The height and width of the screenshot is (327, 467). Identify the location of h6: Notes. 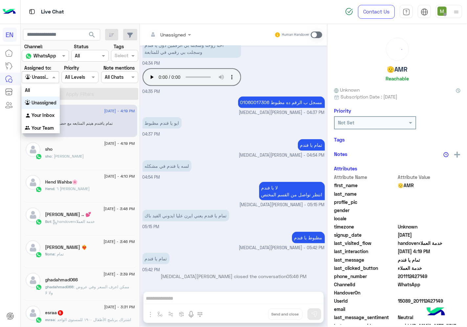
(340, 154).